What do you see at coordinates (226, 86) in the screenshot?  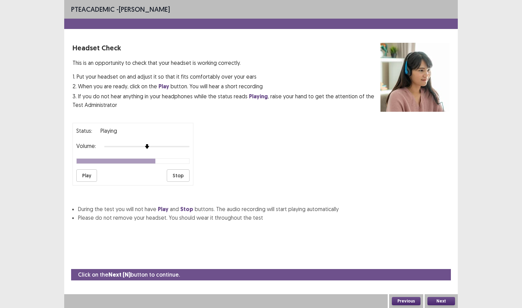 I see `p: 2. When you are ready, click on the button. You will hear a short recording` at bounding box center [226, 86].